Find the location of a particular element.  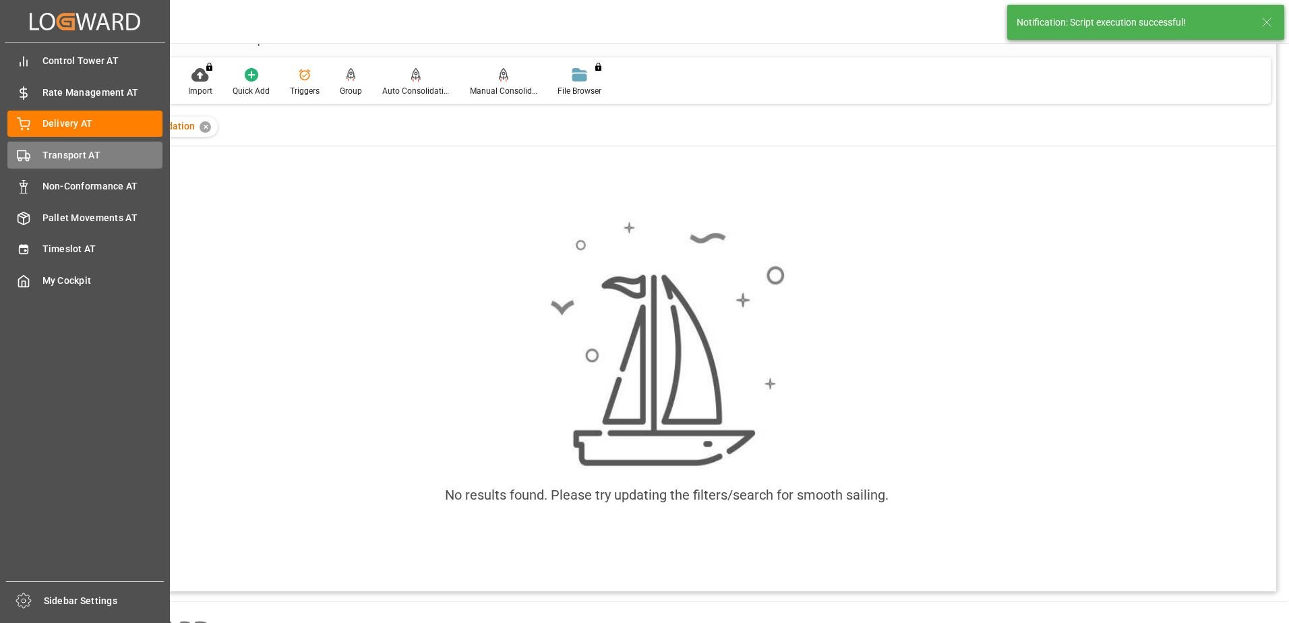

span: My Cockpit is located at coordinates (102, 280).